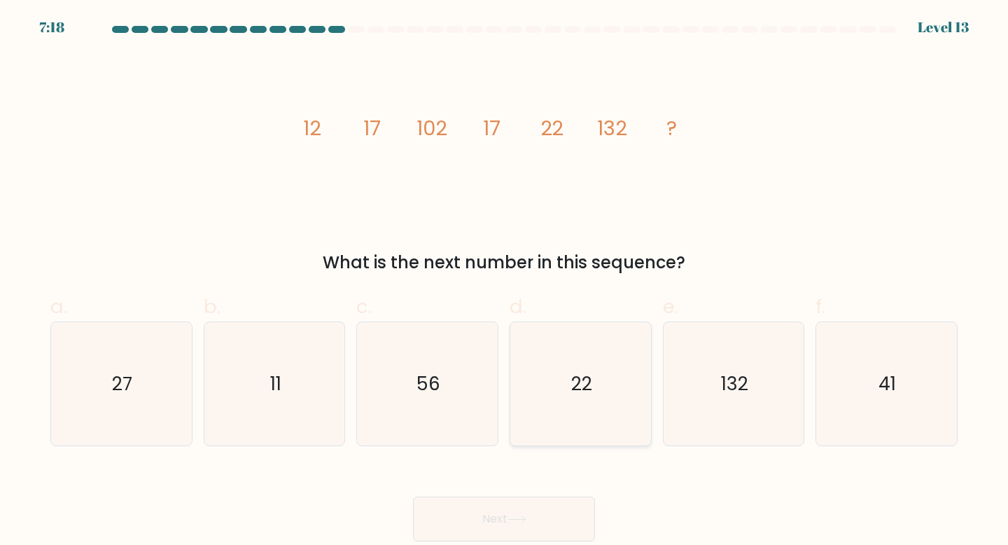 The height and width of the screenshot is (545, 1008). Describe the element at coordinates (888, 383) in the screenshot. I see `text: 41` at that location.